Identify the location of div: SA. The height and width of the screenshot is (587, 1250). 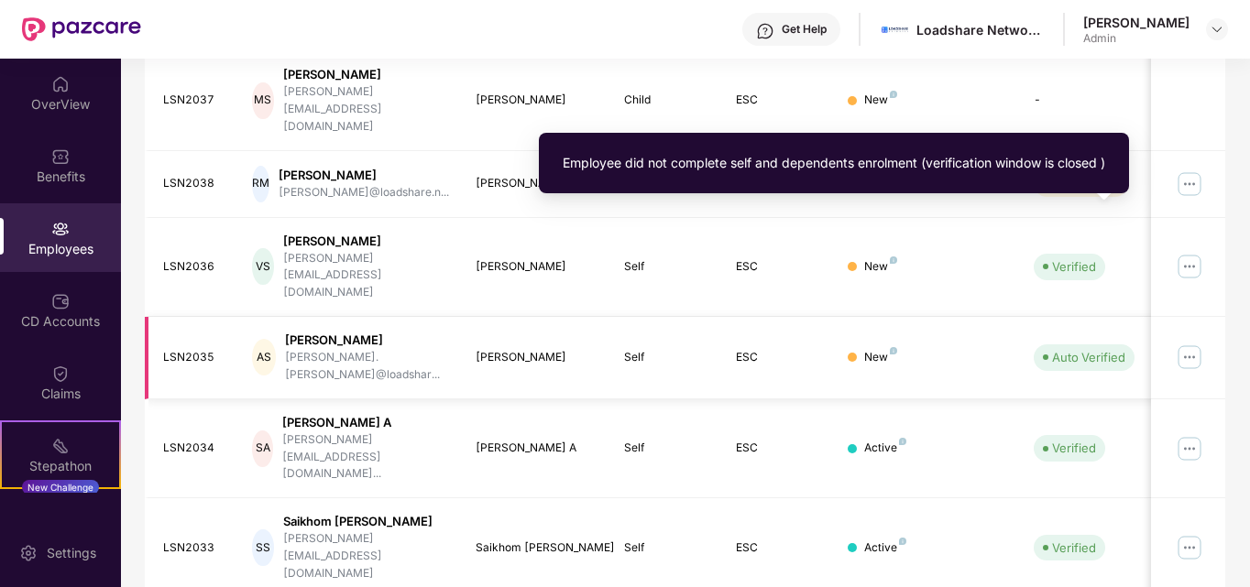
(262, 449).